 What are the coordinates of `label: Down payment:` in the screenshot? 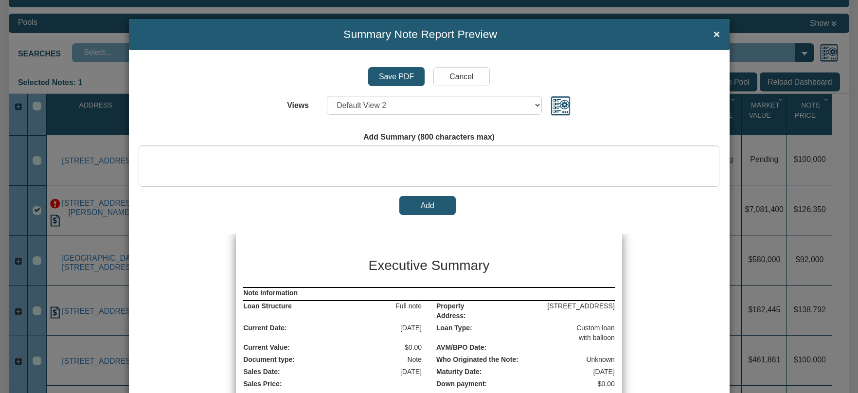 It's located at (493, 384).